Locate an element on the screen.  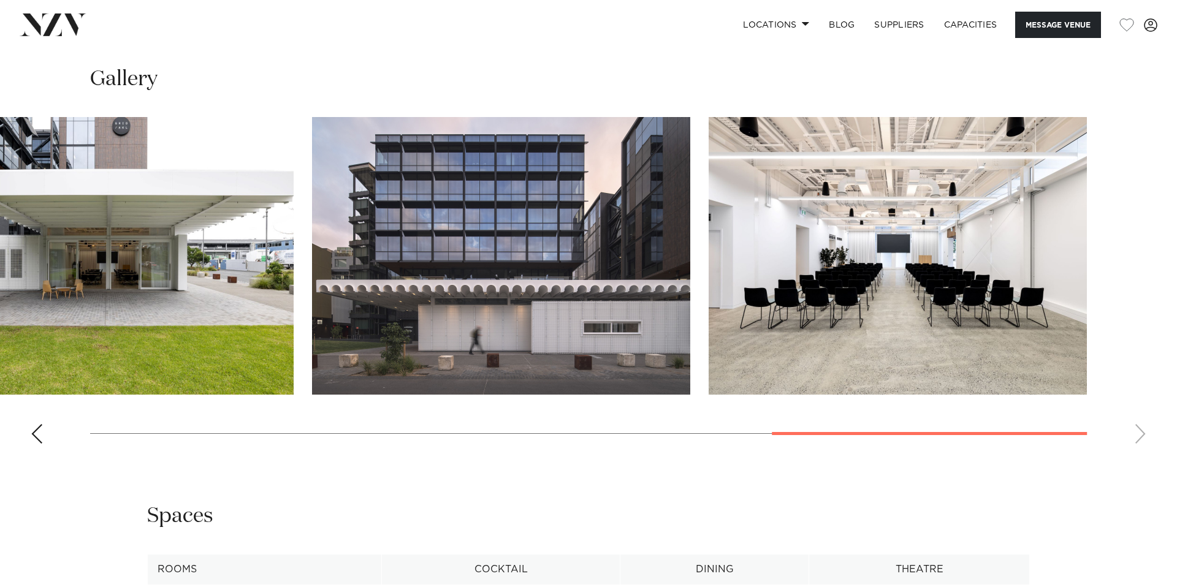
img: nzv-logo.png is located at coordinates (53, 25).